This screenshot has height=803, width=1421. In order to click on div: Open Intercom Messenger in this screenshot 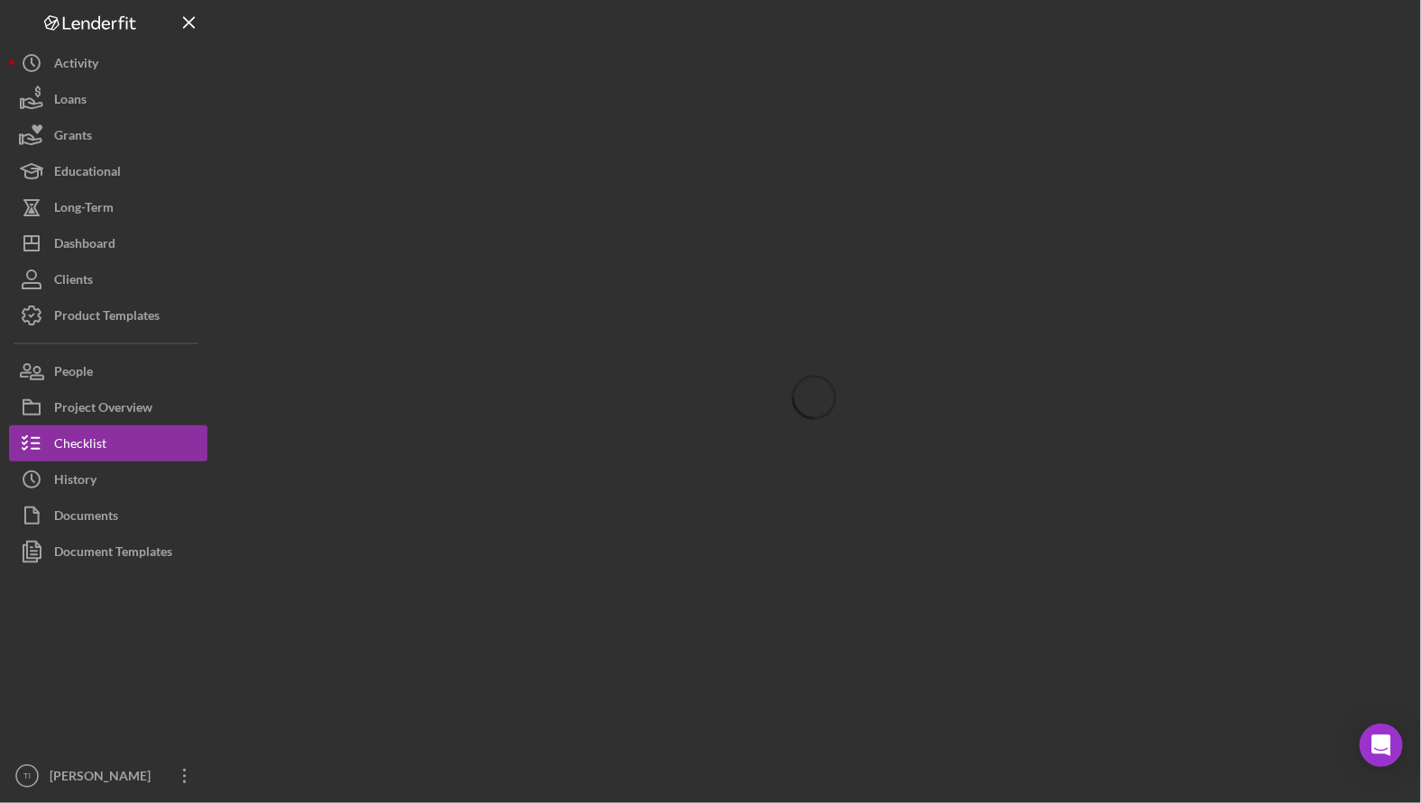, I will do `click(1381, 746)`.